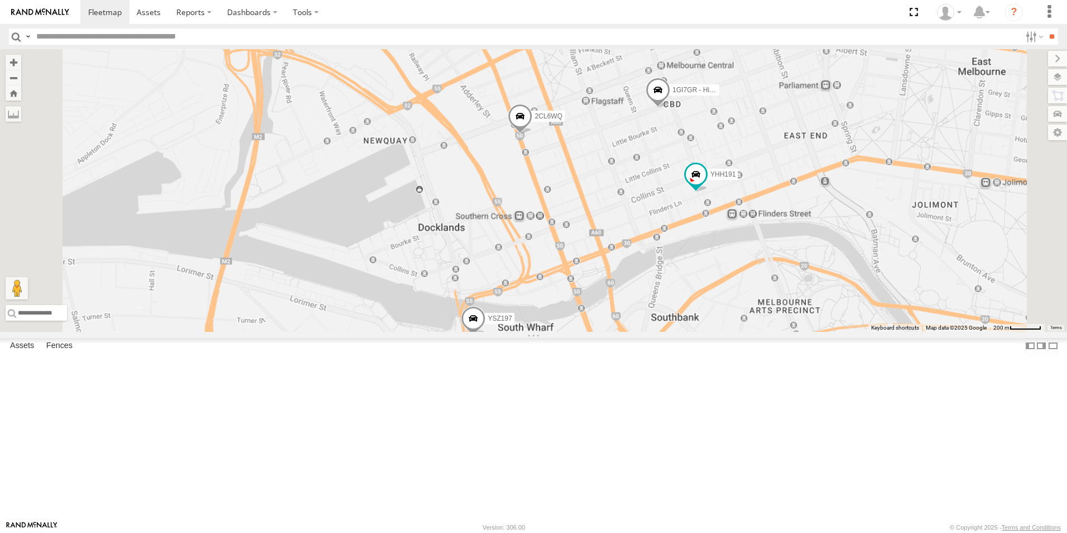  I want to click on label: Search Query, so click(28, 36).